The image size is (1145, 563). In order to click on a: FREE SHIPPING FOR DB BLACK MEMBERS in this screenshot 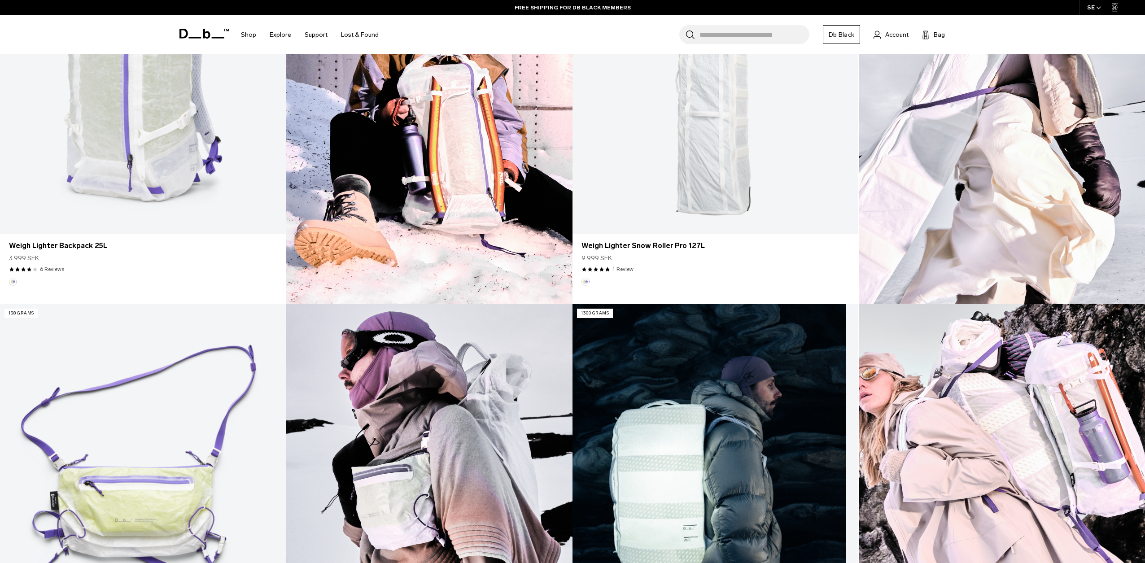, I will do `click(572, 8)`.